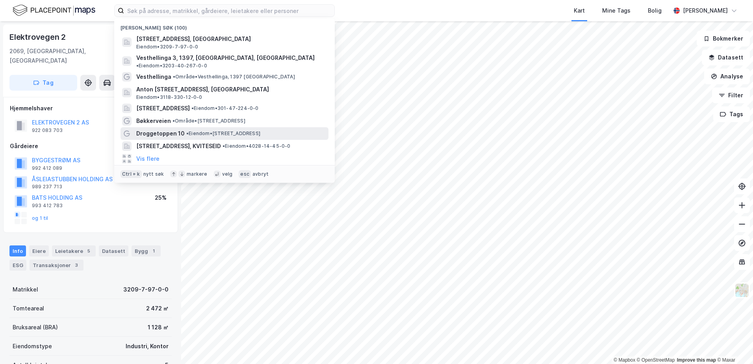 The height and width of the screenshot is (364, 753). What do you see at coordinates (113, 251) in the screenshot?
I see `div: Datasett` at bounding box center [113, 251].